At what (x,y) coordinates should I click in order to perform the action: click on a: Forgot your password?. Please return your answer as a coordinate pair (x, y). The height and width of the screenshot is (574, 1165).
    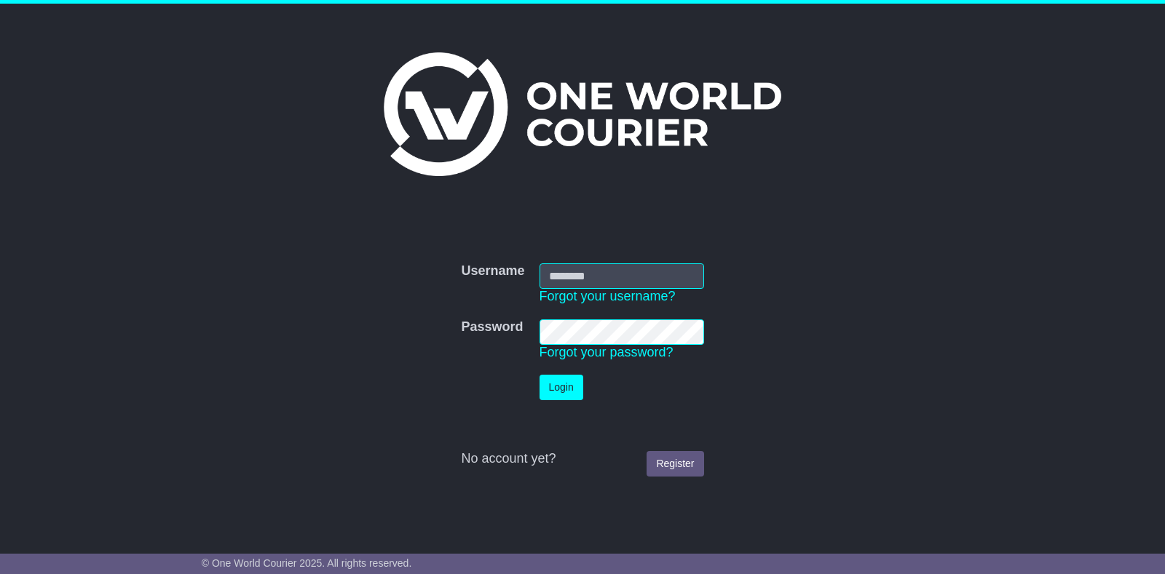
    Looking at the image, I should click on (606, 352).